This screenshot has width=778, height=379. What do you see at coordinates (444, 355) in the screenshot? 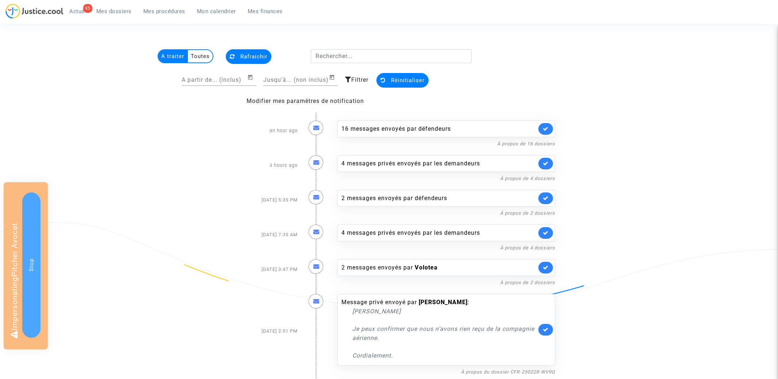
I see `p: Cordialement.` at bounding box center [444, 355].